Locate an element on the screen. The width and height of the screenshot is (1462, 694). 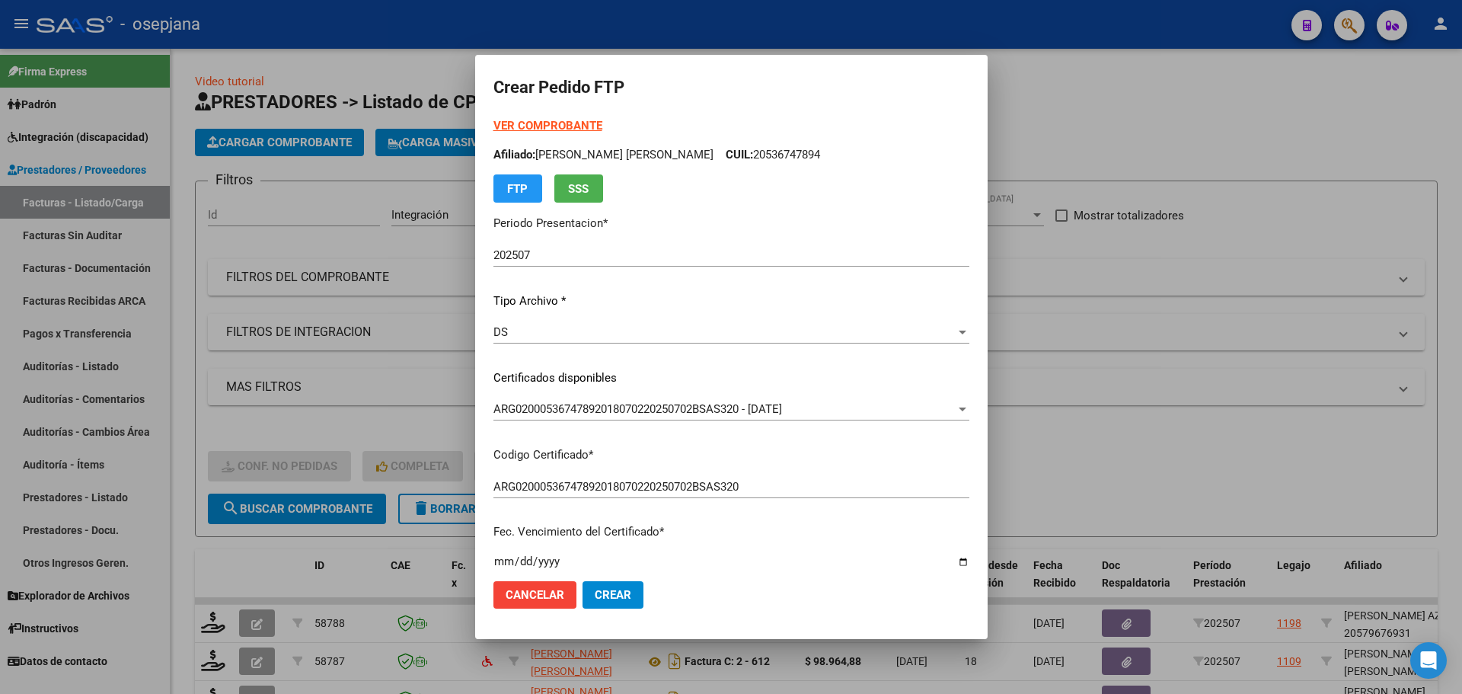
button: SSS is located at coordinates (579, 188).